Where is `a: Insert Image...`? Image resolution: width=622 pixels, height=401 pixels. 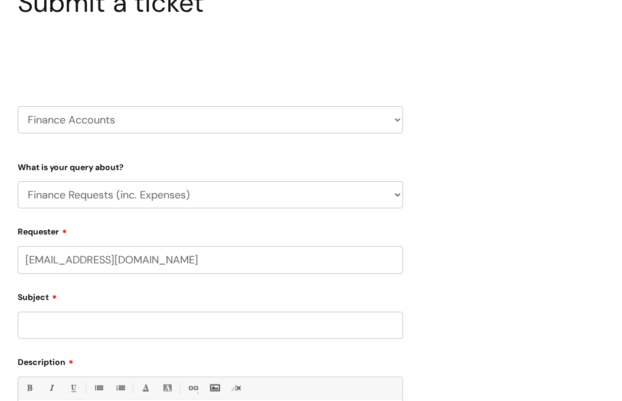 a: Insert Image... is located at coordinates (214, 388).